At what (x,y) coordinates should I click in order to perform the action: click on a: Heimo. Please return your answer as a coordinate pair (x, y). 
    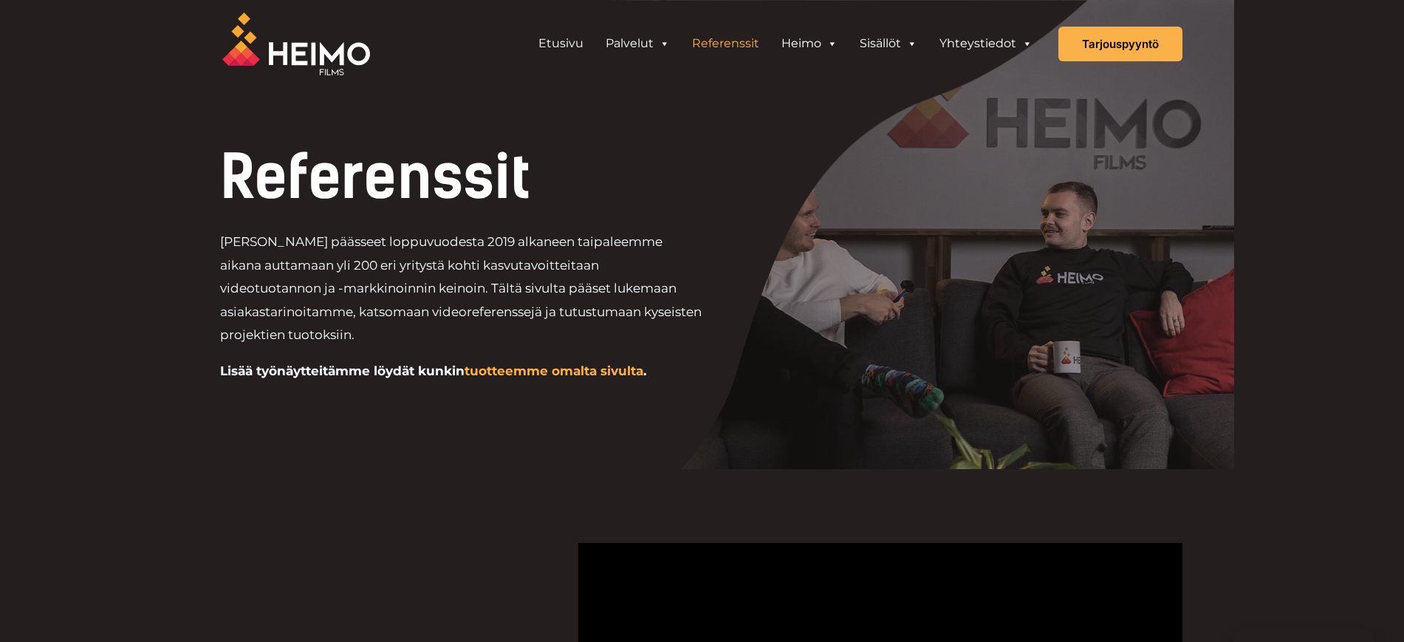
    Looking at the image, I should click on (810, 44).